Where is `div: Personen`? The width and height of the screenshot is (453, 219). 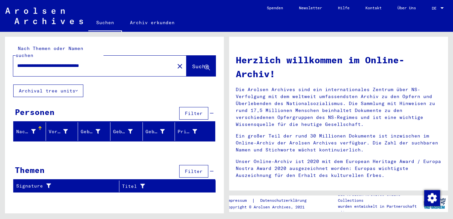
div: Personen is located at coordinates (35, 112).